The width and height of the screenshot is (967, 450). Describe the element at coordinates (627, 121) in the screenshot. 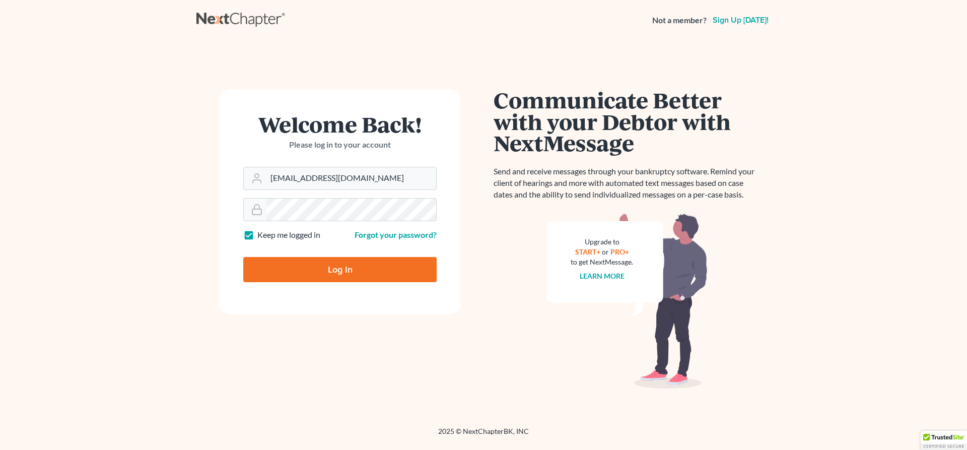

I see `h1: Communicate Better with your Debtor with NextMessage` at that location.